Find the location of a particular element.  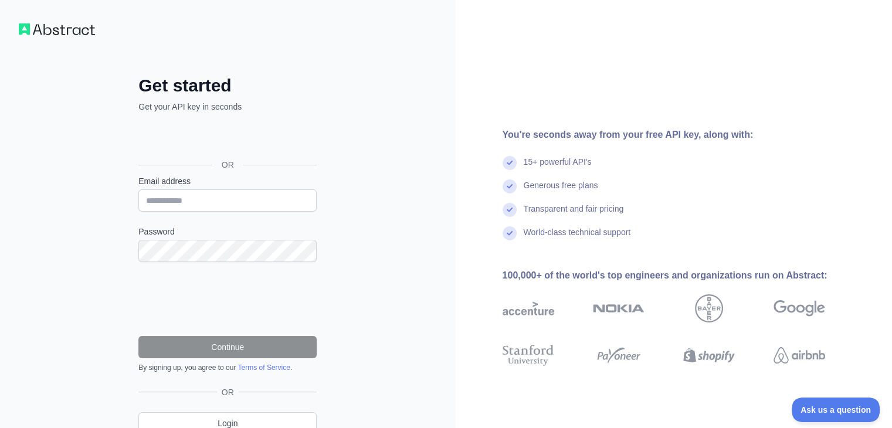

p: Get your API key in seconds is located at coordinates (227, 107).